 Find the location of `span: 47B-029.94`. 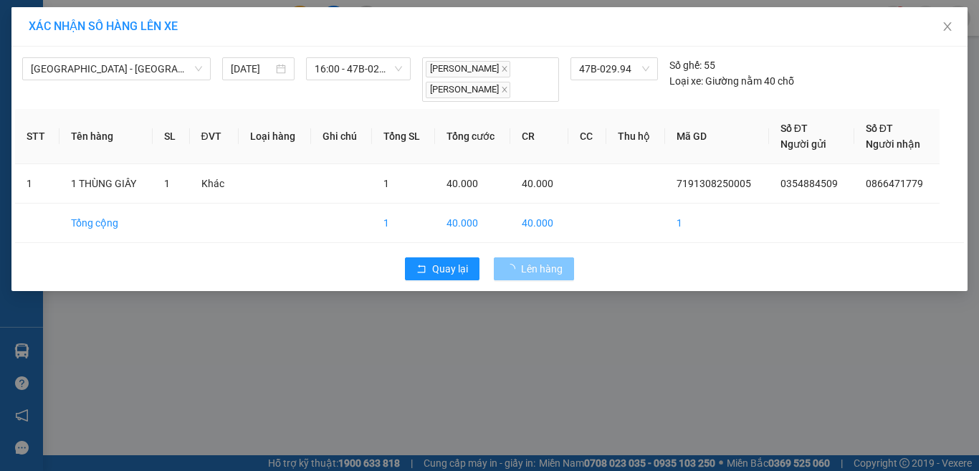

span: 47B-029.94 is located at coordinates (614, 69).